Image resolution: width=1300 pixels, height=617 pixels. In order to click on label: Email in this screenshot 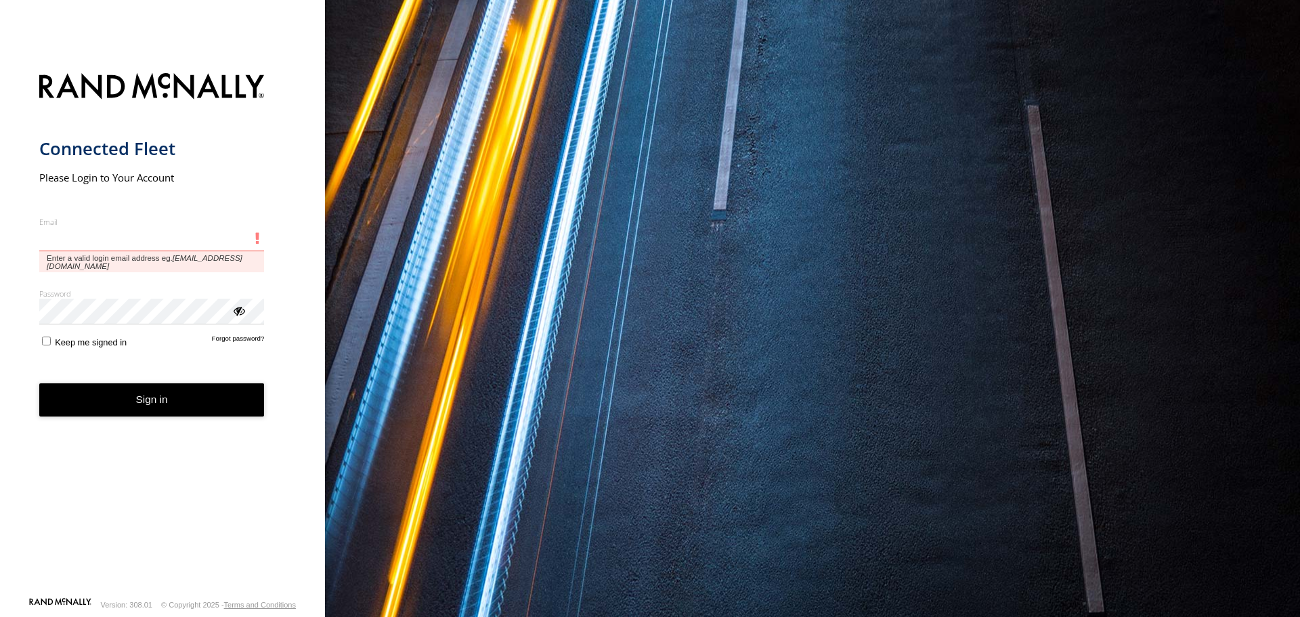, I will do `click(152, 221)`.